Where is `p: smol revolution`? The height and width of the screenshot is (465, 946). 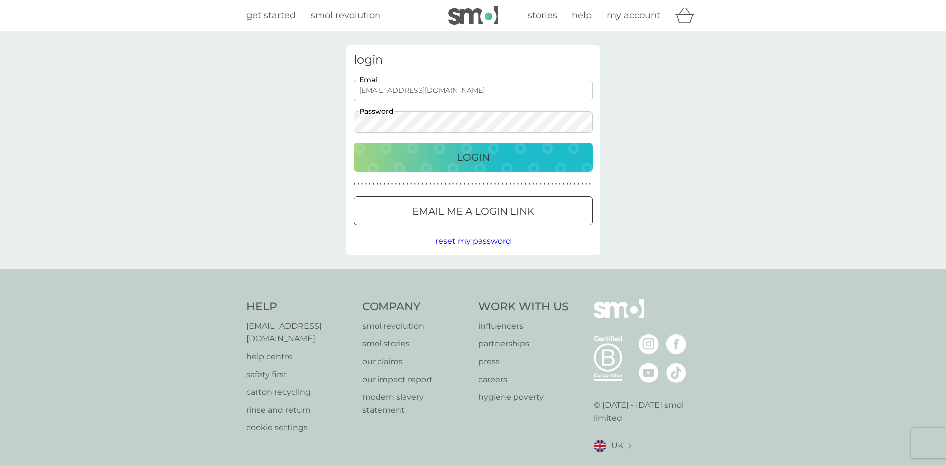
p: smol revolution is located at coordinates (415, 326).